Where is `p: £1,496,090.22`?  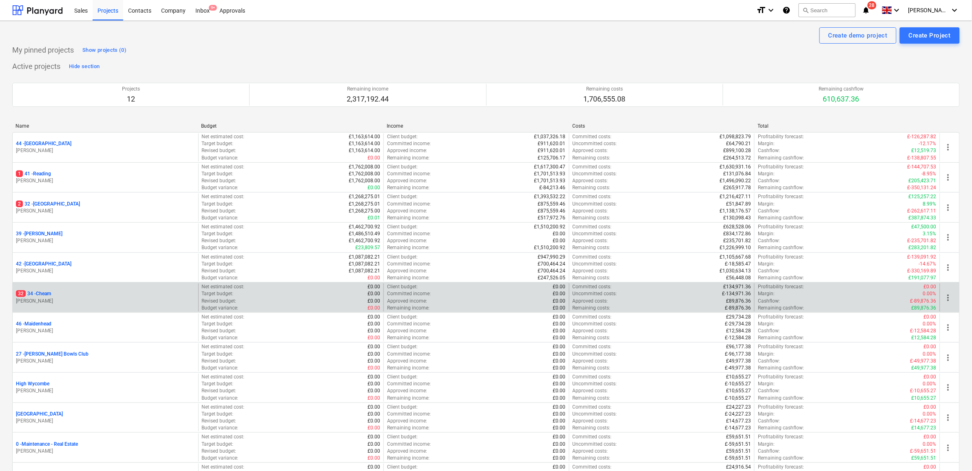
p: £1,496,090.22 is located at coordinates (735, 181).